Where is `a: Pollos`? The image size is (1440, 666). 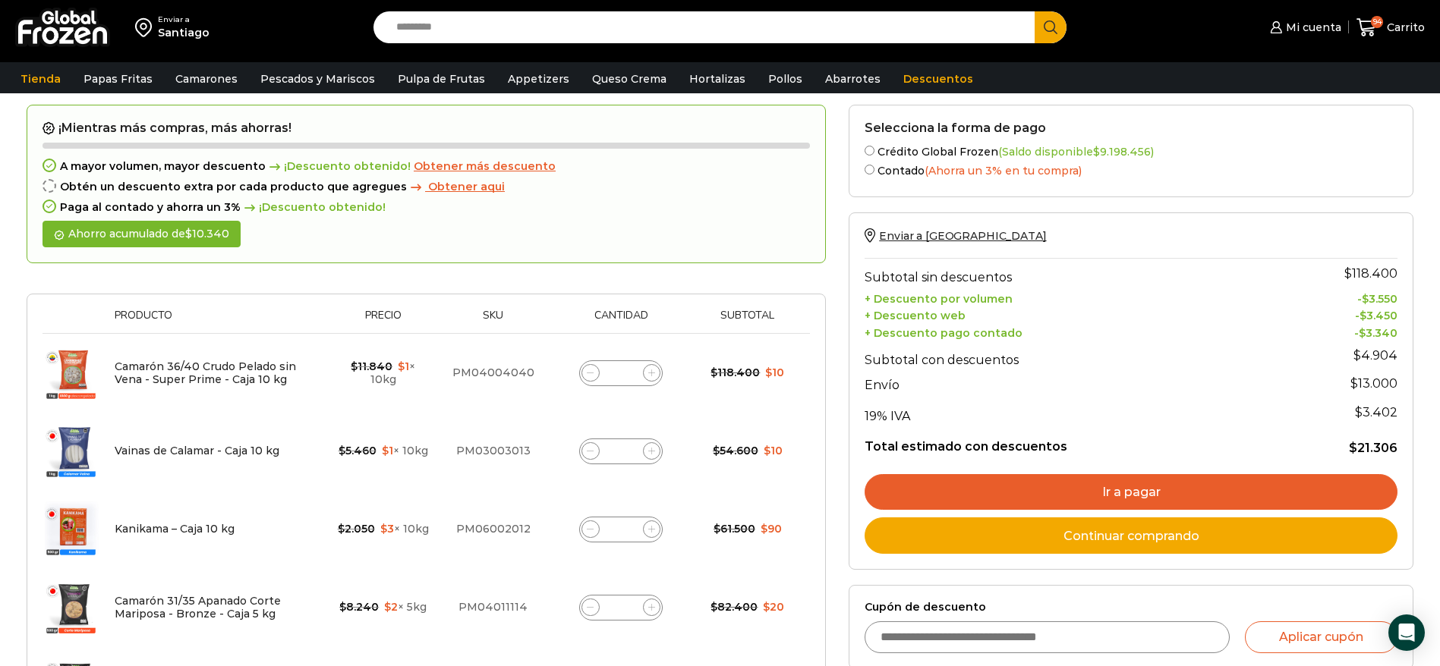
a: Pollos is located at coordinates (785, 79).